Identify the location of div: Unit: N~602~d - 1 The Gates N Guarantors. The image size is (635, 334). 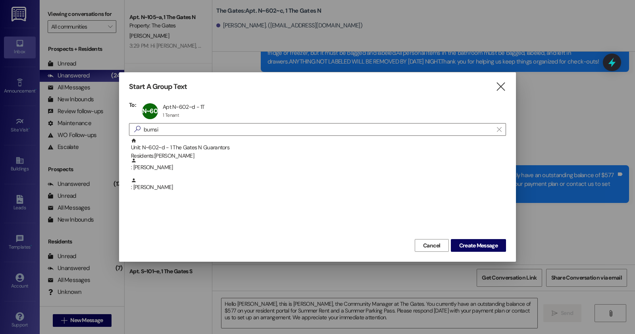
(318, 149).